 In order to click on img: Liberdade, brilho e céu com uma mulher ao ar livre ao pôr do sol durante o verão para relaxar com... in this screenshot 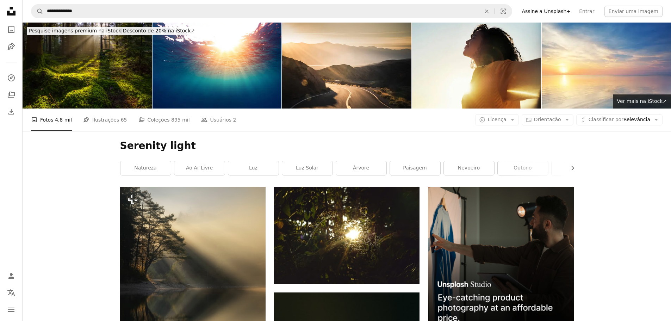, I will do `click(476, 65)`.